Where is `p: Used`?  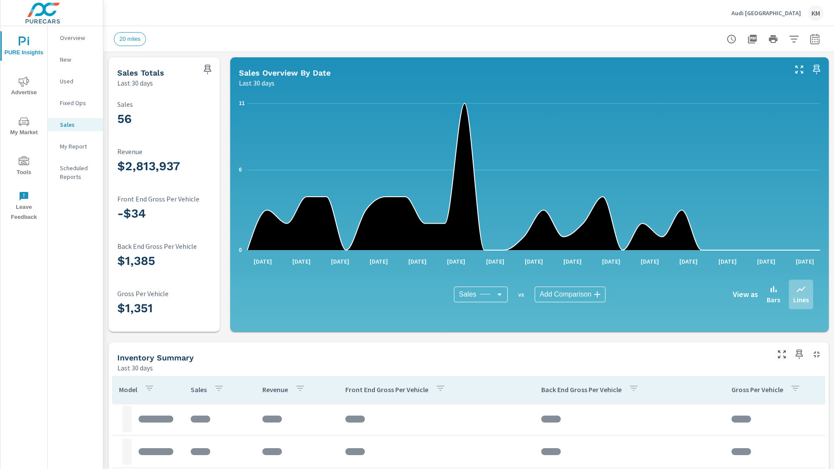 p: Used is located at coordinates (78, 81).